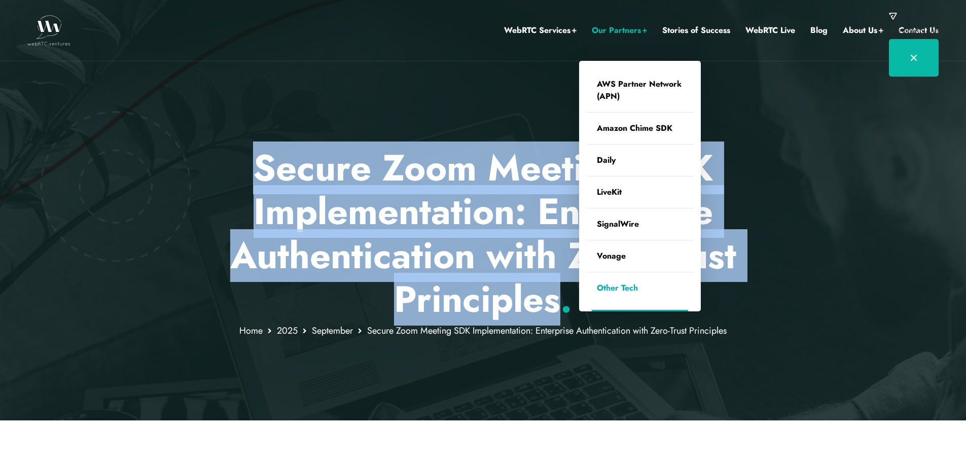  I want to click on img: WebRTC.ventures, so click(49, 30).